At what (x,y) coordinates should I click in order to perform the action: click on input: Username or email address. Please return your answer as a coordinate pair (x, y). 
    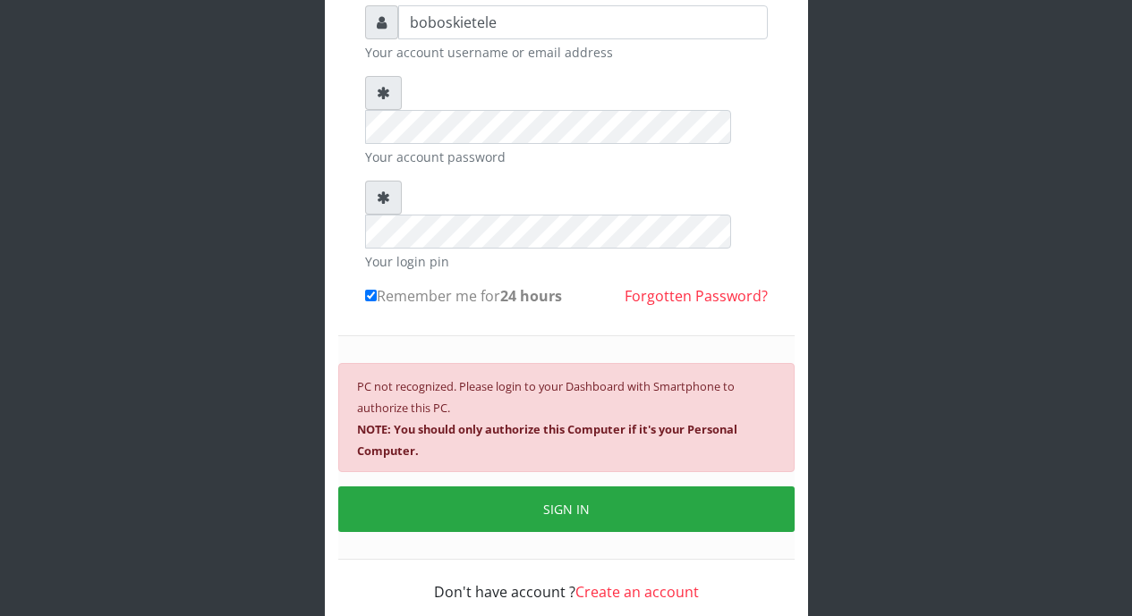
    Looking at the image, I should click on (582, 22).